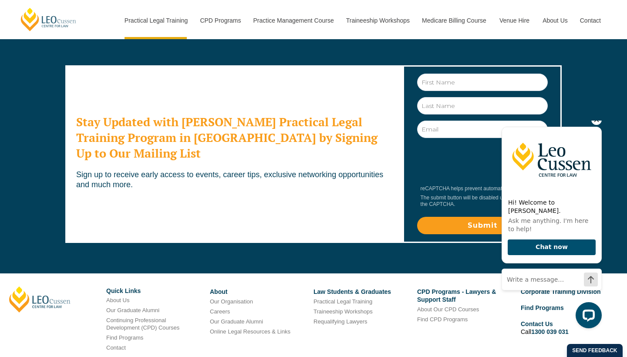  I want to click on a: Requalifying Lawyers, so click(340, 321).